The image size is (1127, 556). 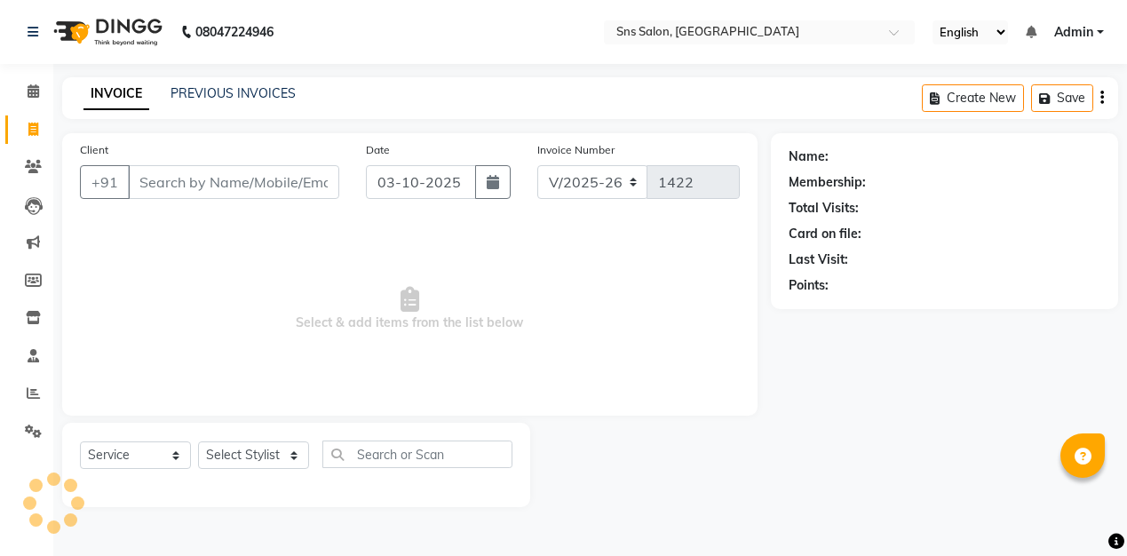 I want to click on button: Save, so click(x=1062, y=98).